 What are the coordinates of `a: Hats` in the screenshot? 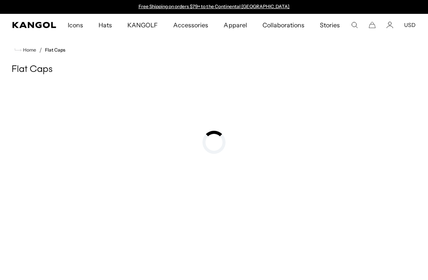 It's located at (105, 25).